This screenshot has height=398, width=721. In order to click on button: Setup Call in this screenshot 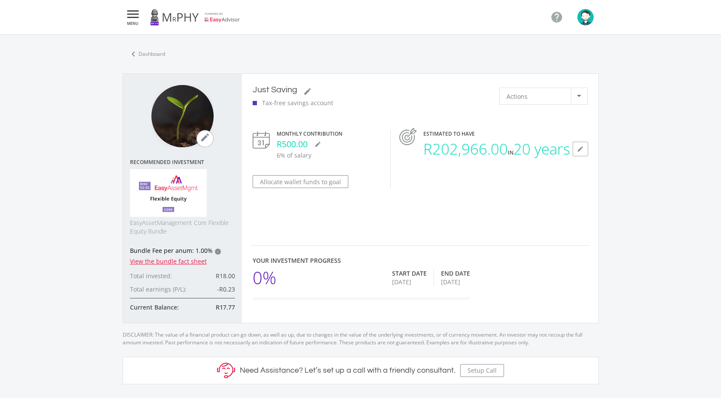, I will do `click(482, 370)`.